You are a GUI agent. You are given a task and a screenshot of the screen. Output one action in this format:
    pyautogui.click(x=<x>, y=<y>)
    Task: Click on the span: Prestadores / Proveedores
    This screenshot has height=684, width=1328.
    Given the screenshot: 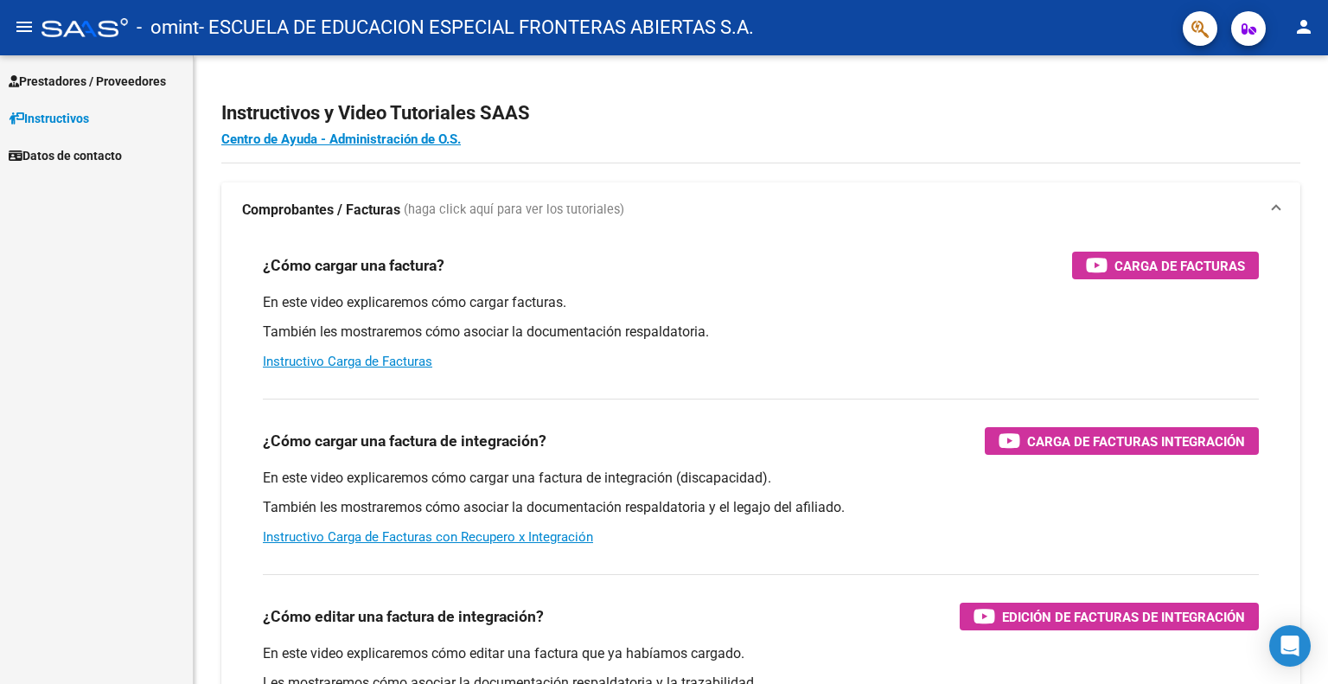 What is the action you would take?
    pyautogui.click(x=87, y=81)
    